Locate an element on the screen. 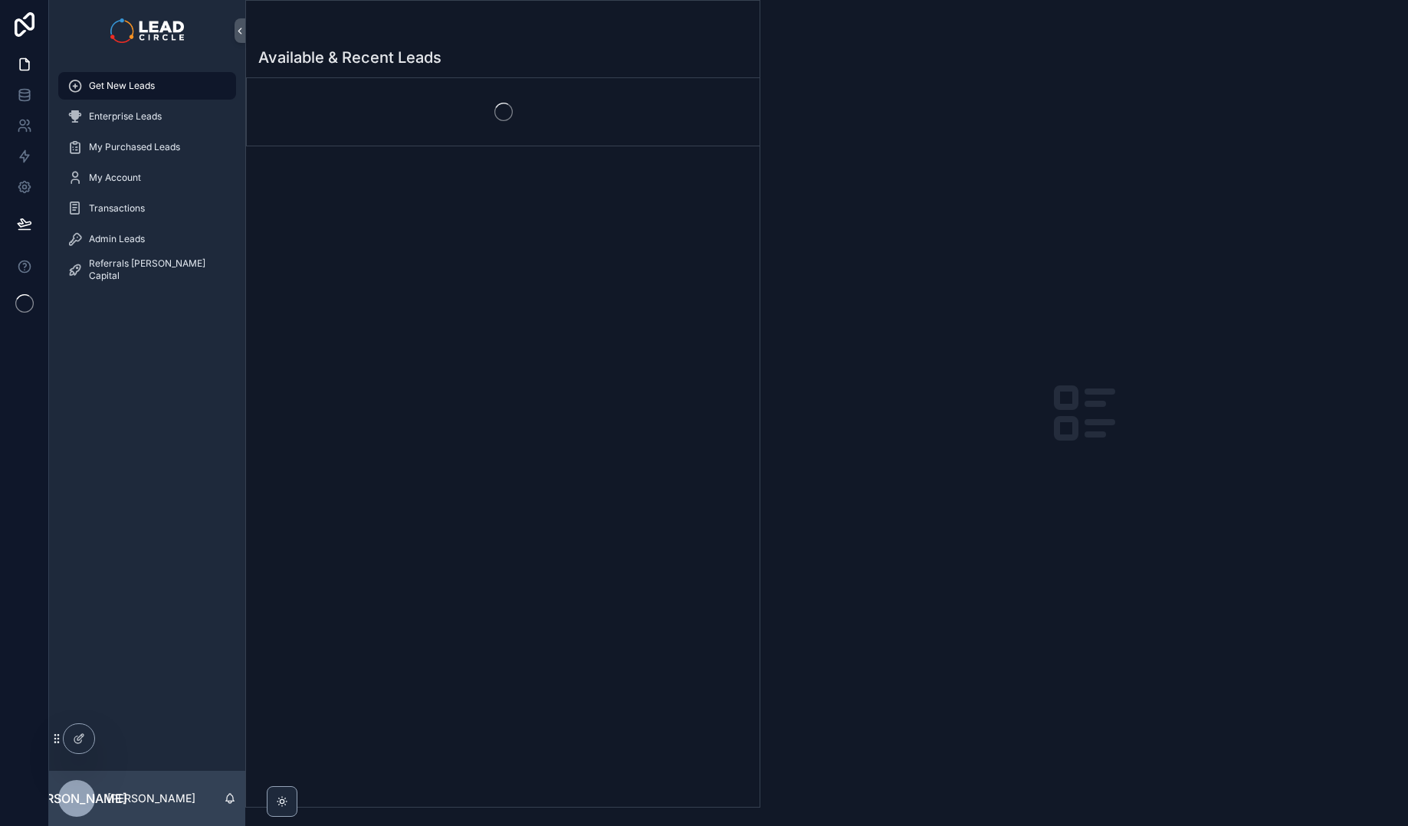  a: My Purchased Leads is located at coordinates (147, 147).